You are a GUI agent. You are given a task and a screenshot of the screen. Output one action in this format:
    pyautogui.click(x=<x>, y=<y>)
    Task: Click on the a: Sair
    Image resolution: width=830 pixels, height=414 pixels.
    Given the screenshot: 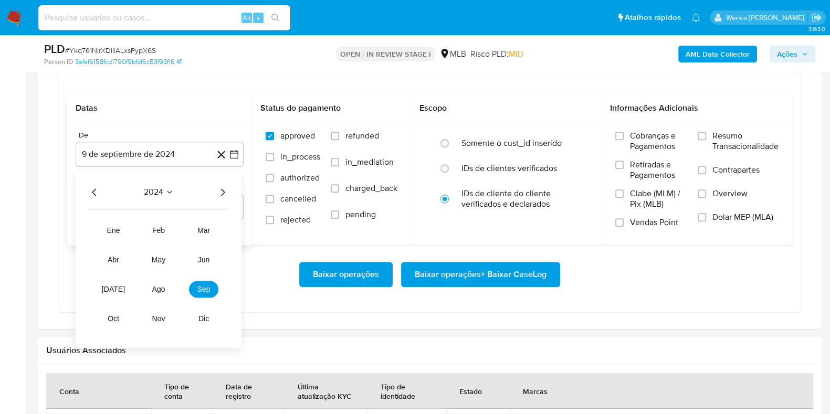 What is the action you would take?
    pyautogui.click(x=817, y=17)
    